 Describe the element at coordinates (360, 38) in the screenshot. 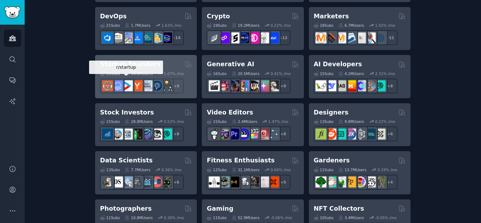

I see `img: googleads` at that location.